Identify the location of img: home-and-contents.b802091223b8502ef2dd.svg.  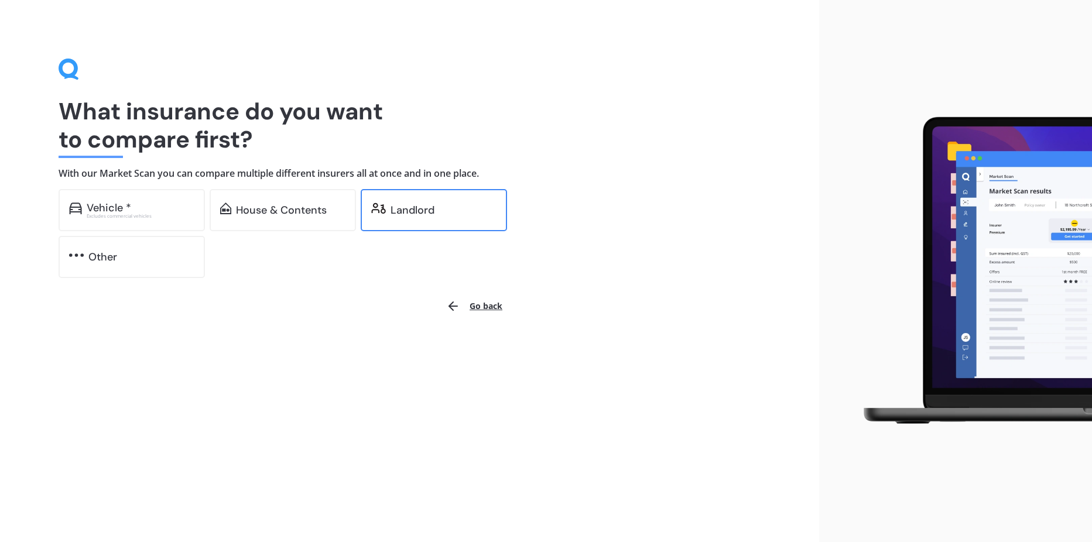
(226, 209).